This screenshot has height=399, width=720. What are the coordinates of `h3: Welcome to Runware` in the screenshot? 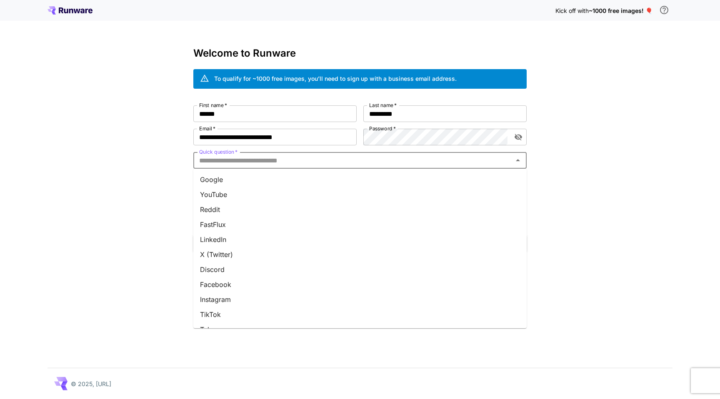 It's located at (360, 53).